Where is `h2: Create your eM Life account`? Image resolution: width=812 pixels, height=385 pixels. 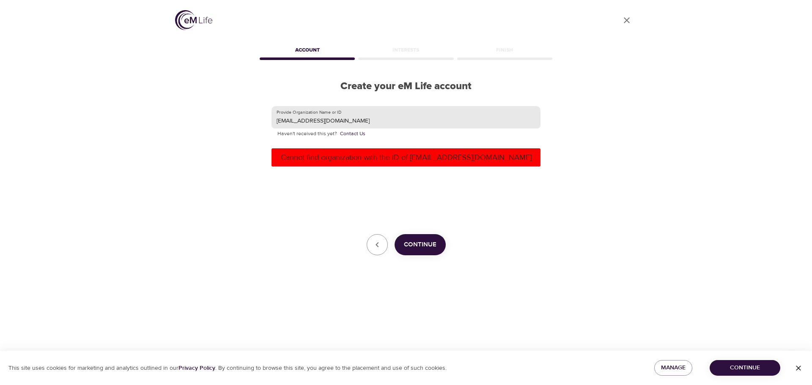 h2: Create your eM Life account is located at coordinates (406, 86).